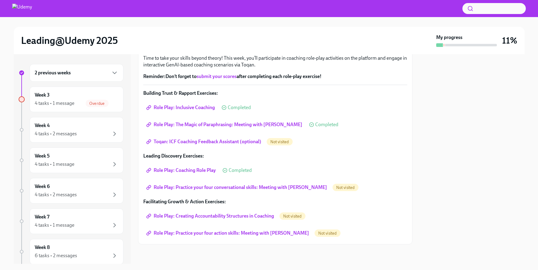  I want to click on a: Week 34 tasks • 1 messageOverdue, so click(71, 99).